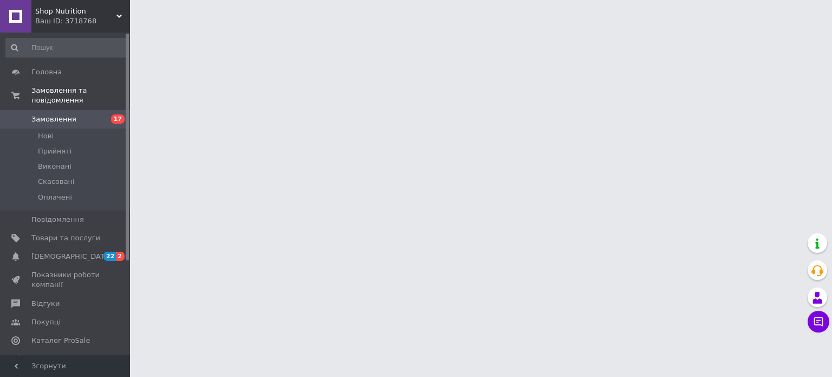  I want to click on span: Нові, so click(46, 136).